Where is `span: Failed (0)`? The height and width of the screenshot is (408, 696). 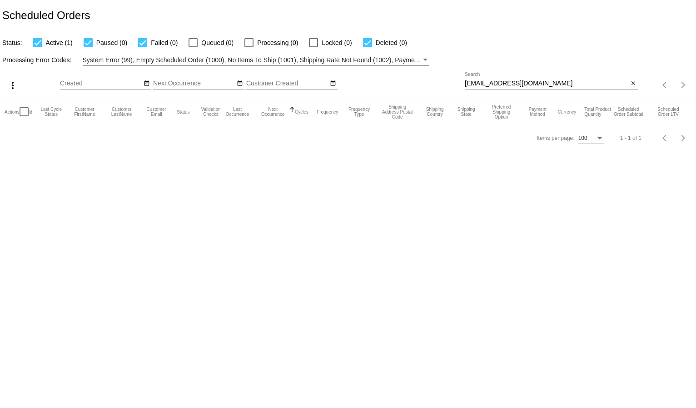 span: Failed (0) is located at coordinates (164, 43).